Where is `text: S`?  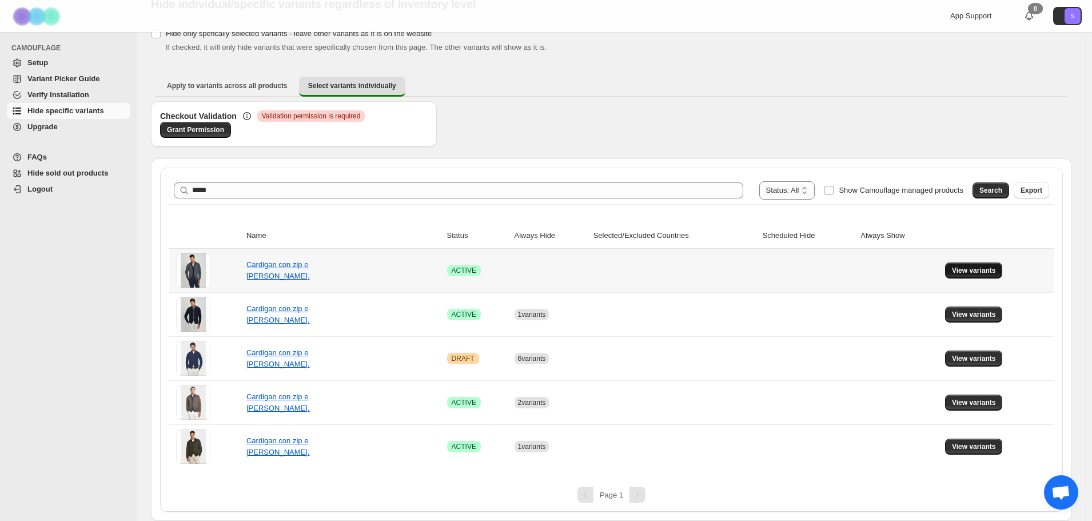 text: S is located at coordinates (1072, 16).